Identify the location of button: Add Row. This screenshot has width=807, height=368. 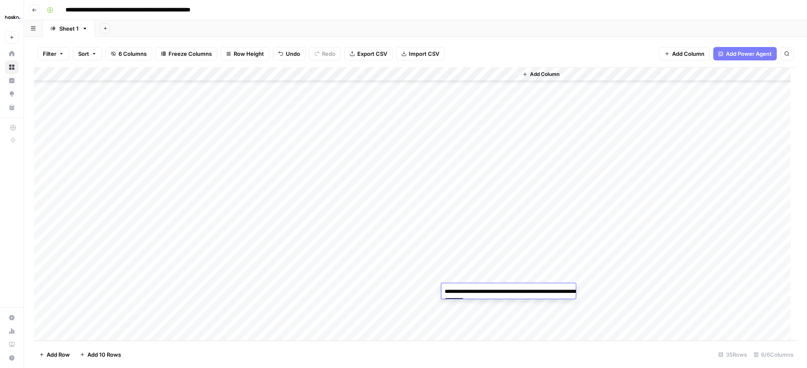
(54, 355).